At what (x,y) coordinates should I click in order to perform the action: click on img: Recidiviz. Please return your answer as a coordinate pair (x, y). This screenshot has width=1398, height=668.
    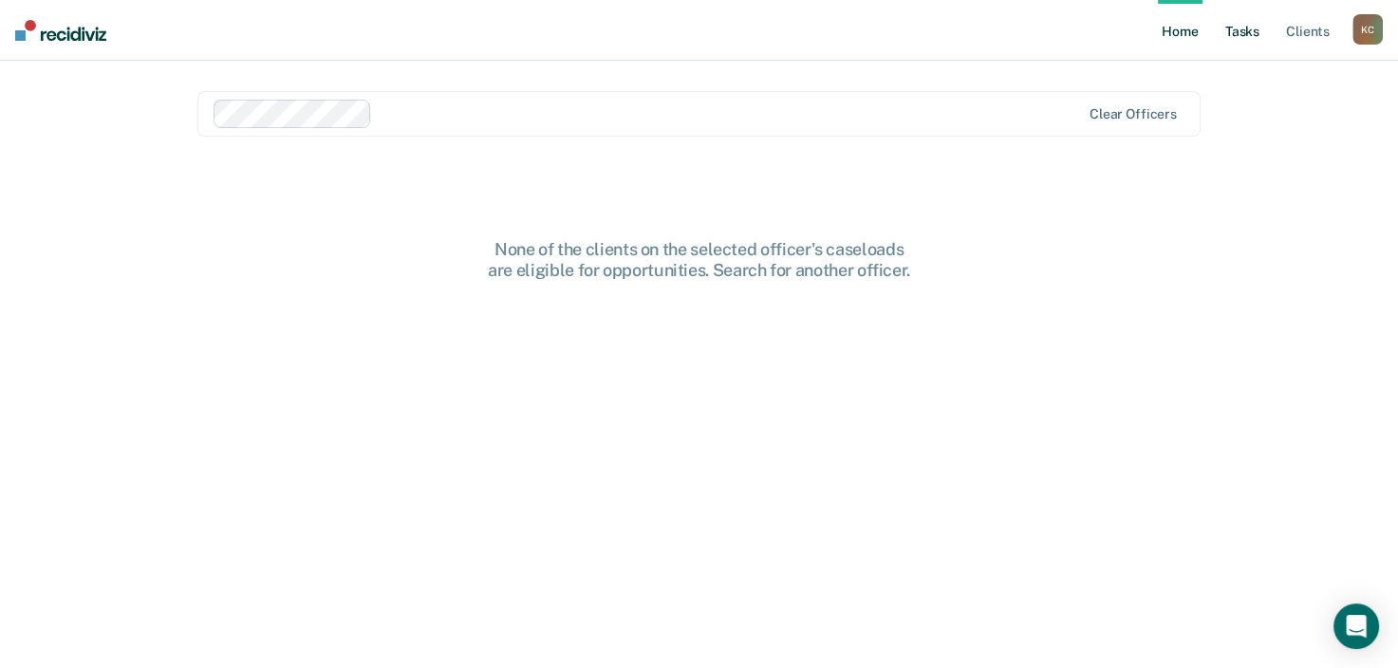
    Looking at the image, I should click on (61, 30).